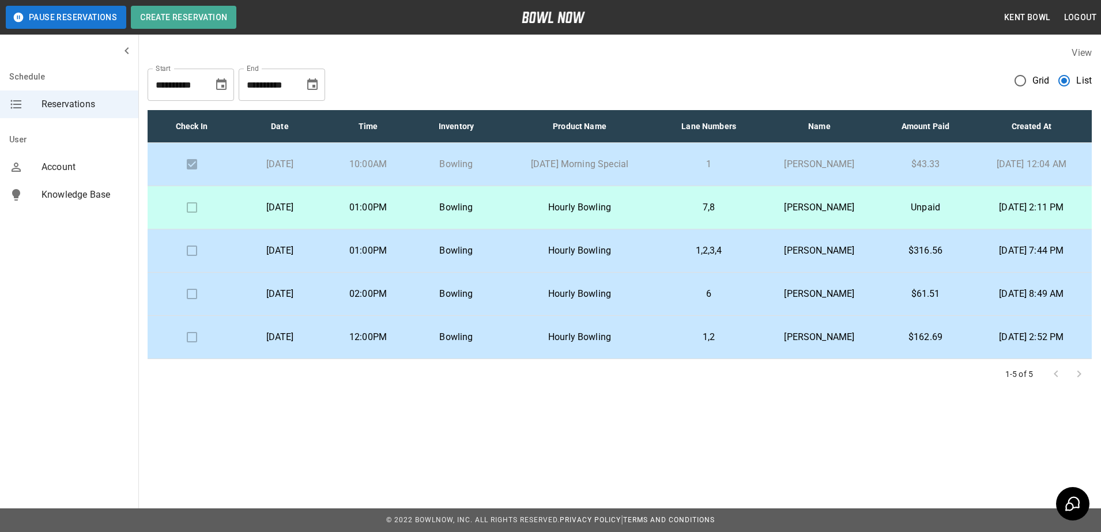 The image size is (1101, 532). I want to click on th: Check In, so click(191, 126).